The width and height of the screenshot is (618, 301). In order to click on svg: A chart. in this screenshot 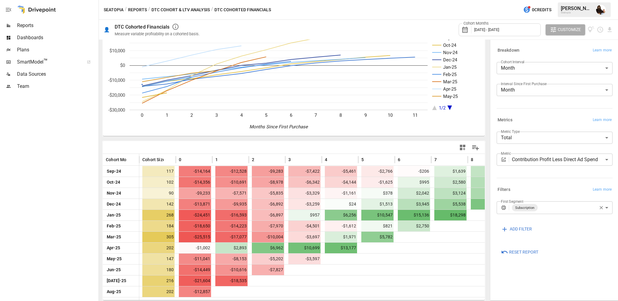, I will do `click(294, 81)`.